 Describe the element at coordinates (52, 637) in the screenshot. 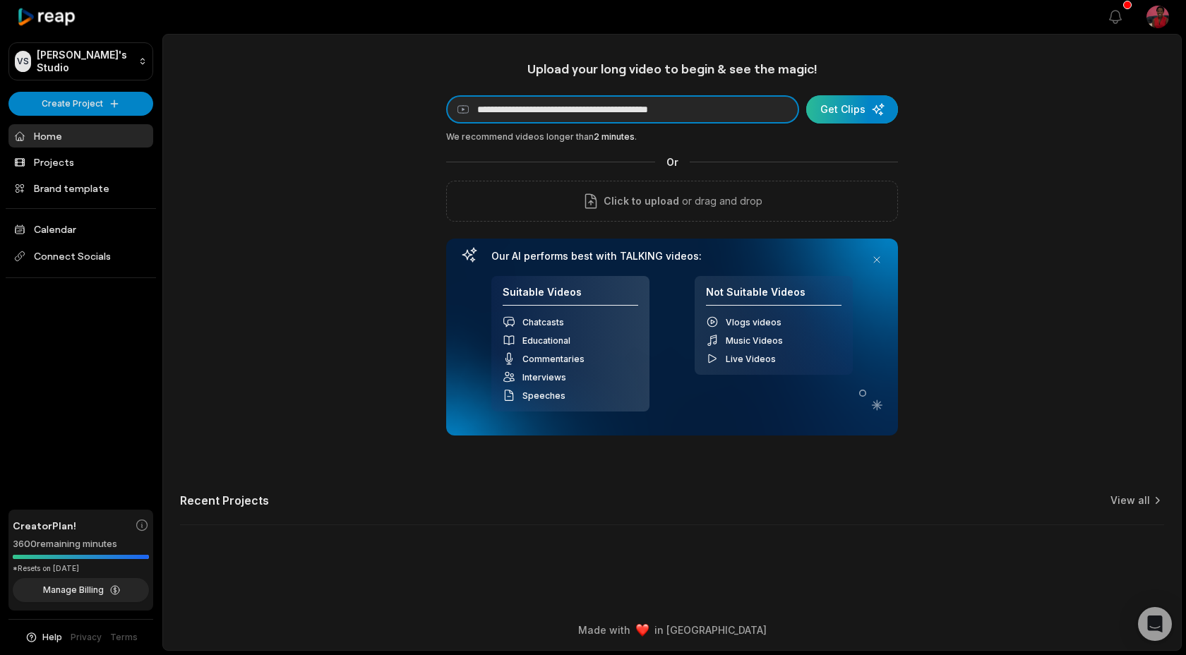

I see `span: Help` at that location.